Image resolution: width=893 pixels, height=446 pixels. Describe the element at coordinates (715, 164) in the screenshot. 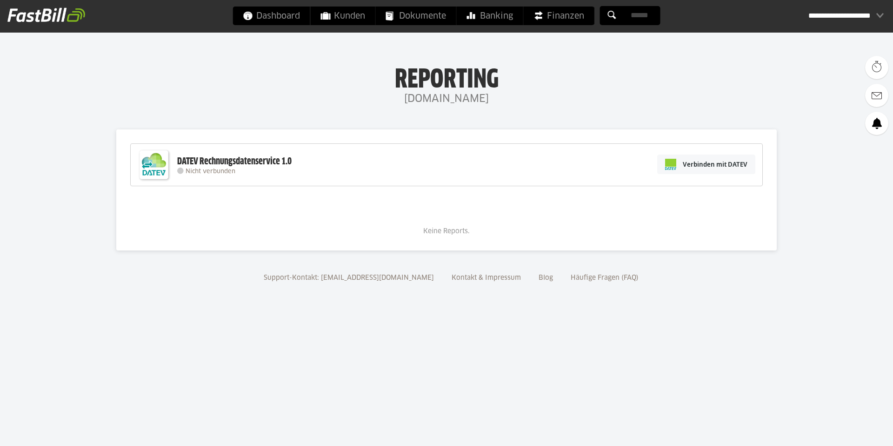

I see `span: Verbinden mit DATEV` at that location.